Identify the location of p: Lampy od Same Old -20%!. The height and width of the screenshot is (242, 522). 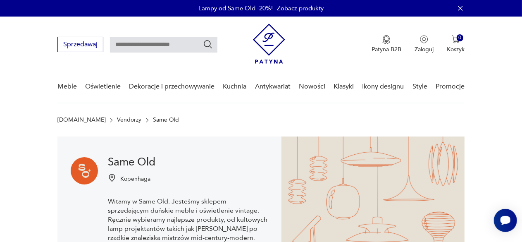
(235, 8).